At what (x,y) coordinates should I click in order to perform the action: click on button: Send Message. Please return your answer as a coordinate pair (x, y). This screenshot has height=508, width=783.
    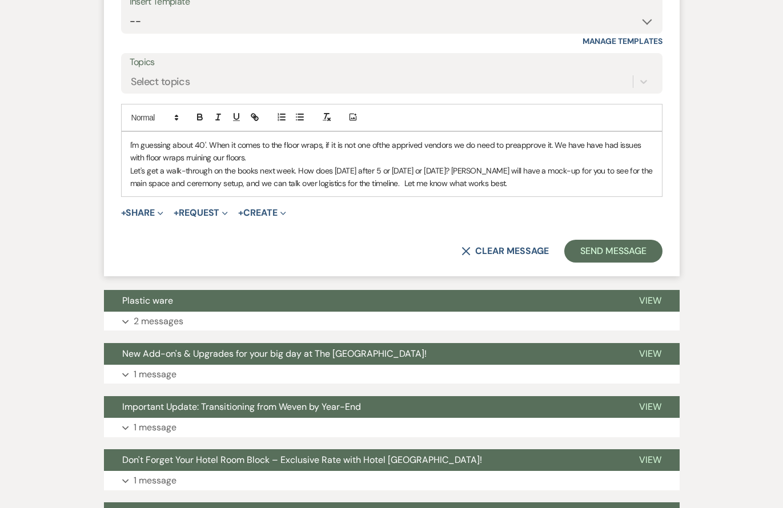
    Looking at the image, I should click on (613, 251).